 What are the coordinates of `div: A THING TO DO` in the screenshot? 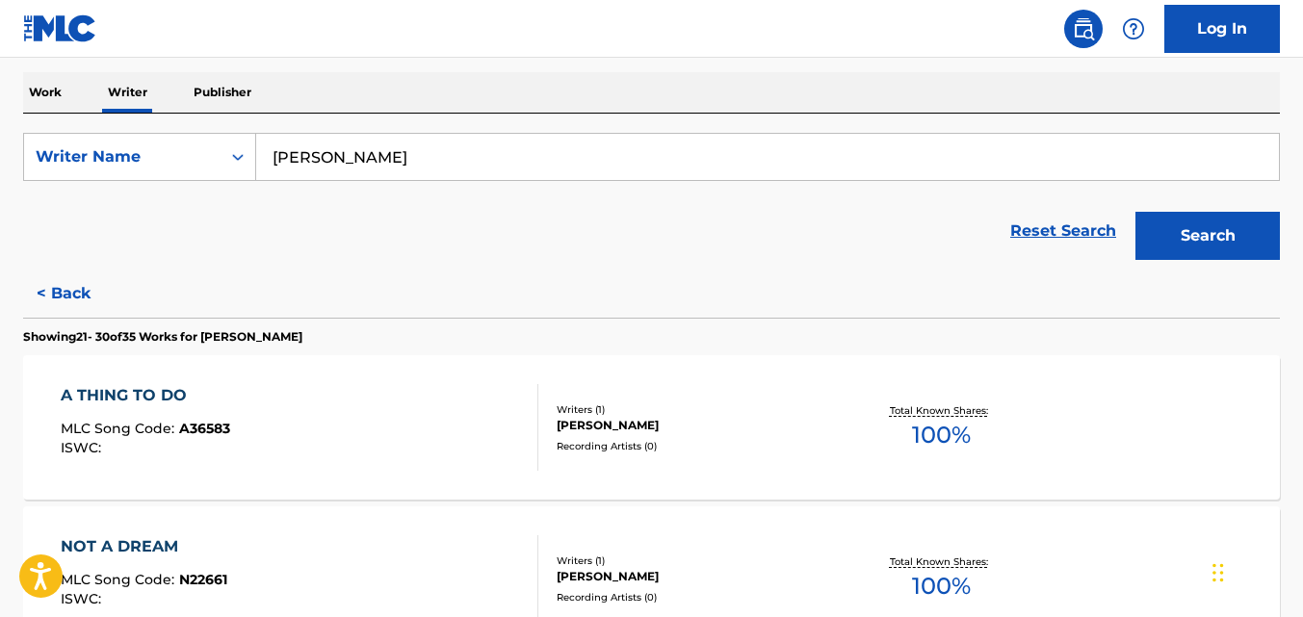 It's located at (145, 396).